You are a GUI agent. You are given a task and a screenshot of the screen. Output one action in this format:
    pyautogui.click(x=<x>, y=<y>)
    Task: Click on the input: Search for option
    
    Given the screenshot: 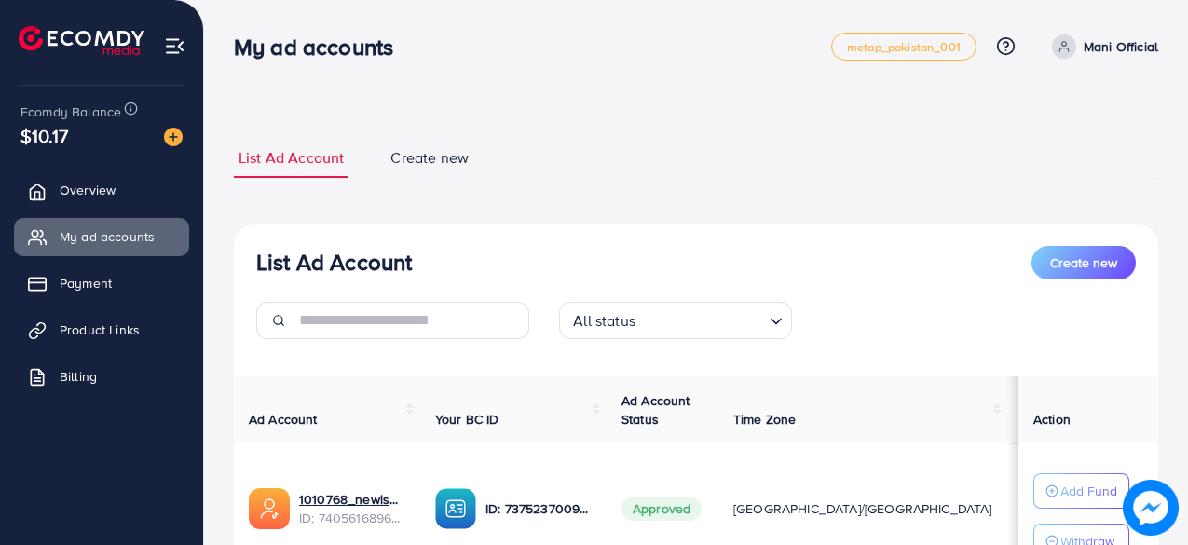 What is the action you would take?
    pyautogui.click(x=702, y=319)
    